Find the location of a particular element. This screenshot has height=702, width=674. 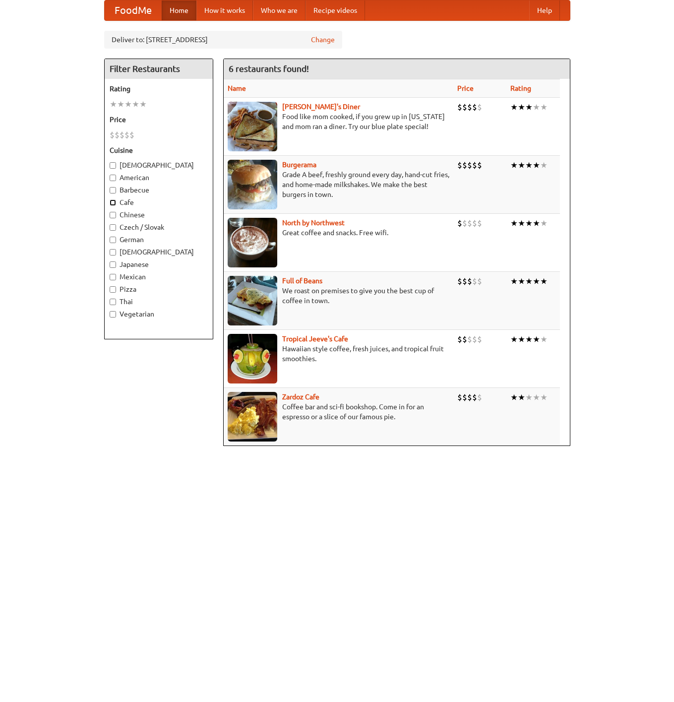

a: Change is located at coordinates (323, 40).